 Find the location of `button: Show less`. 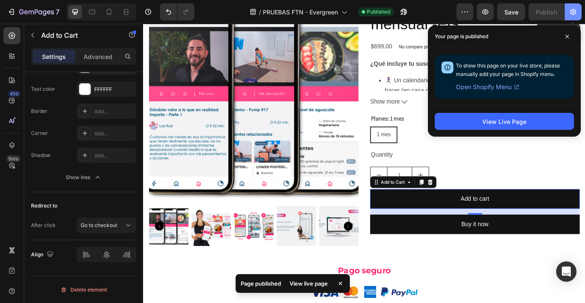

button: Show less is located at coordinates (84, 177).